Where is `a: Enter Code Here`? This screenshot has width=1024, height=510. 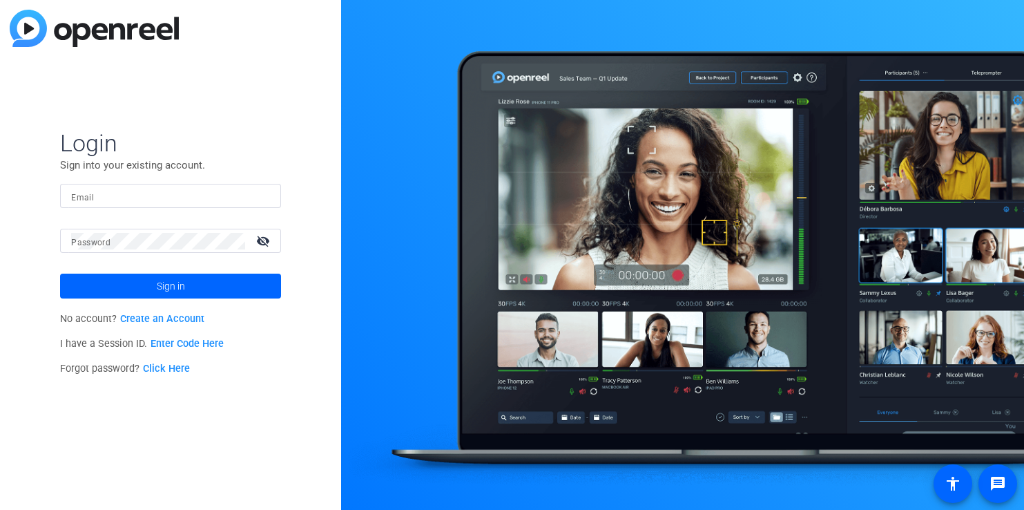
a: Enter Code Here is located at coordinates (187, 343).